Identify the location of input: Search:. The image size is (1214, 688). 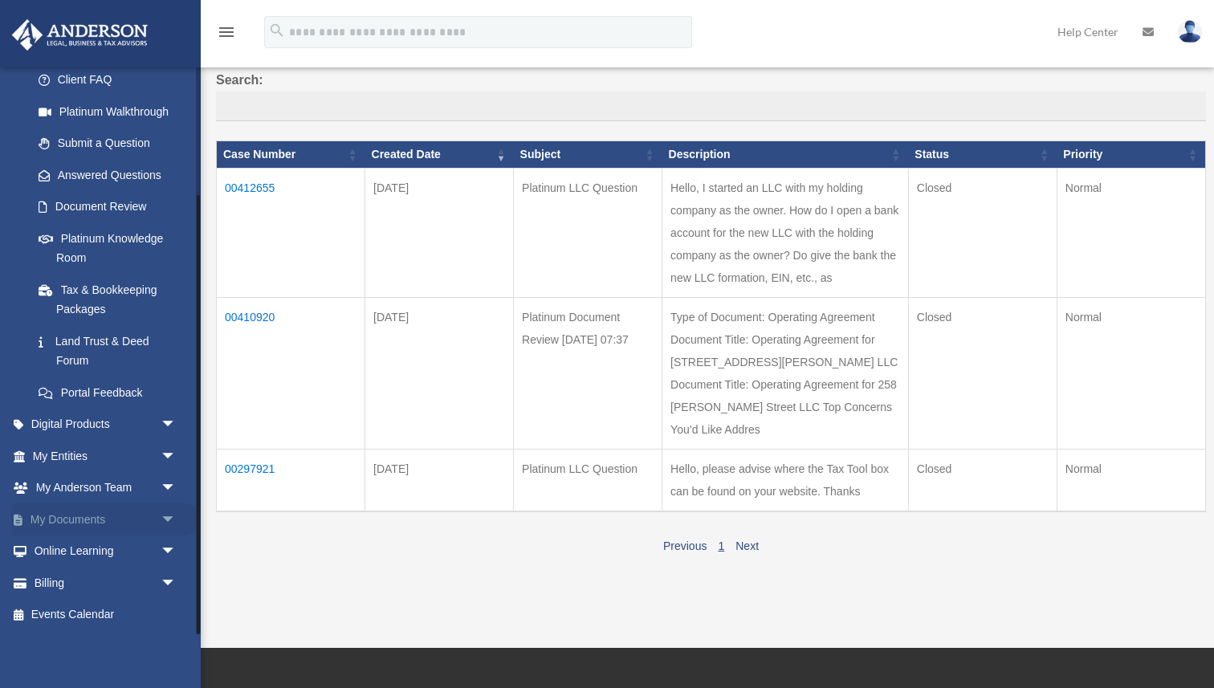
(710, 107).